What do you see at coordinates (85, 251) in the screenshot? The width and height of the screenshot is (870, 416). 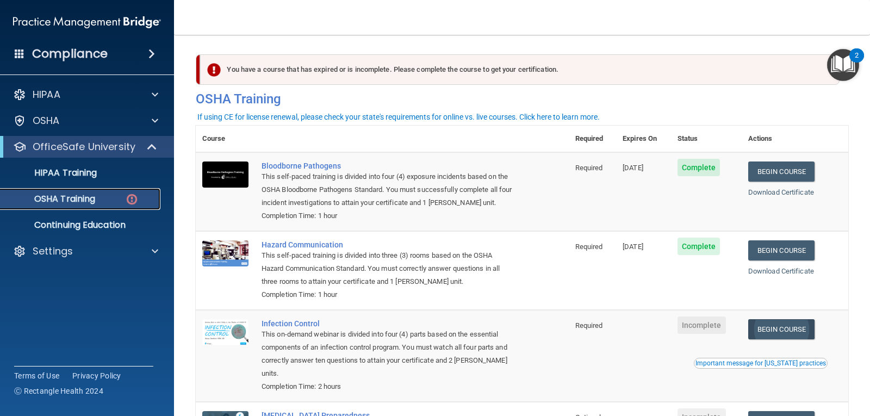 I see `a: Settings` at bounding box center [85, 251].